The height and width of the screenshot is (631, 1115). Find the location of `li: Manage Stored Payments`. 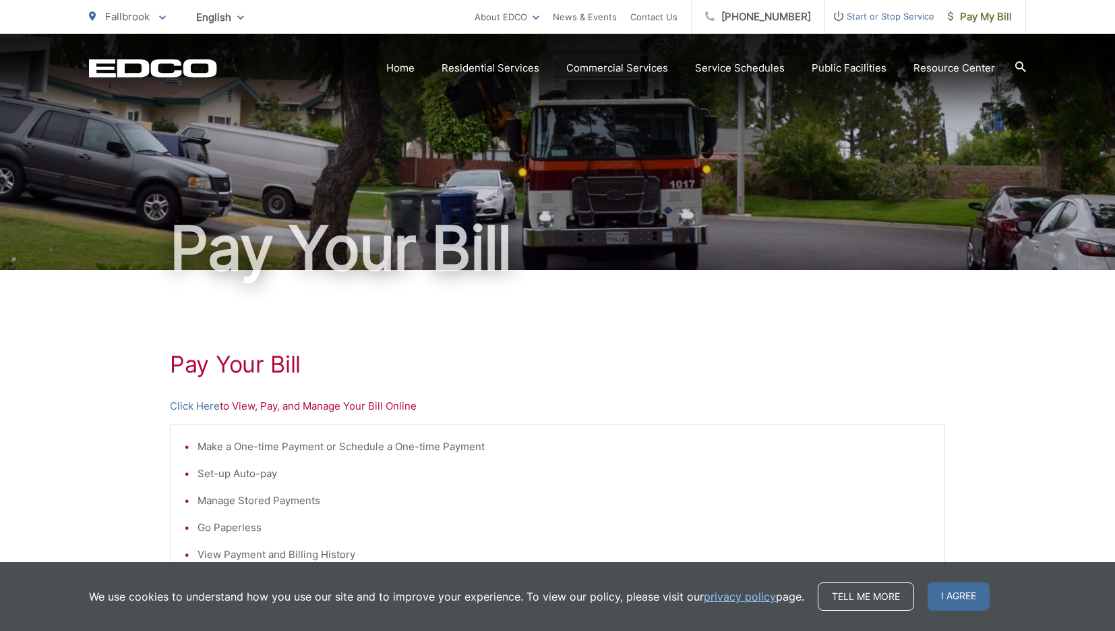

li: Manage Stored Payments is located at coordinates (564, 500).